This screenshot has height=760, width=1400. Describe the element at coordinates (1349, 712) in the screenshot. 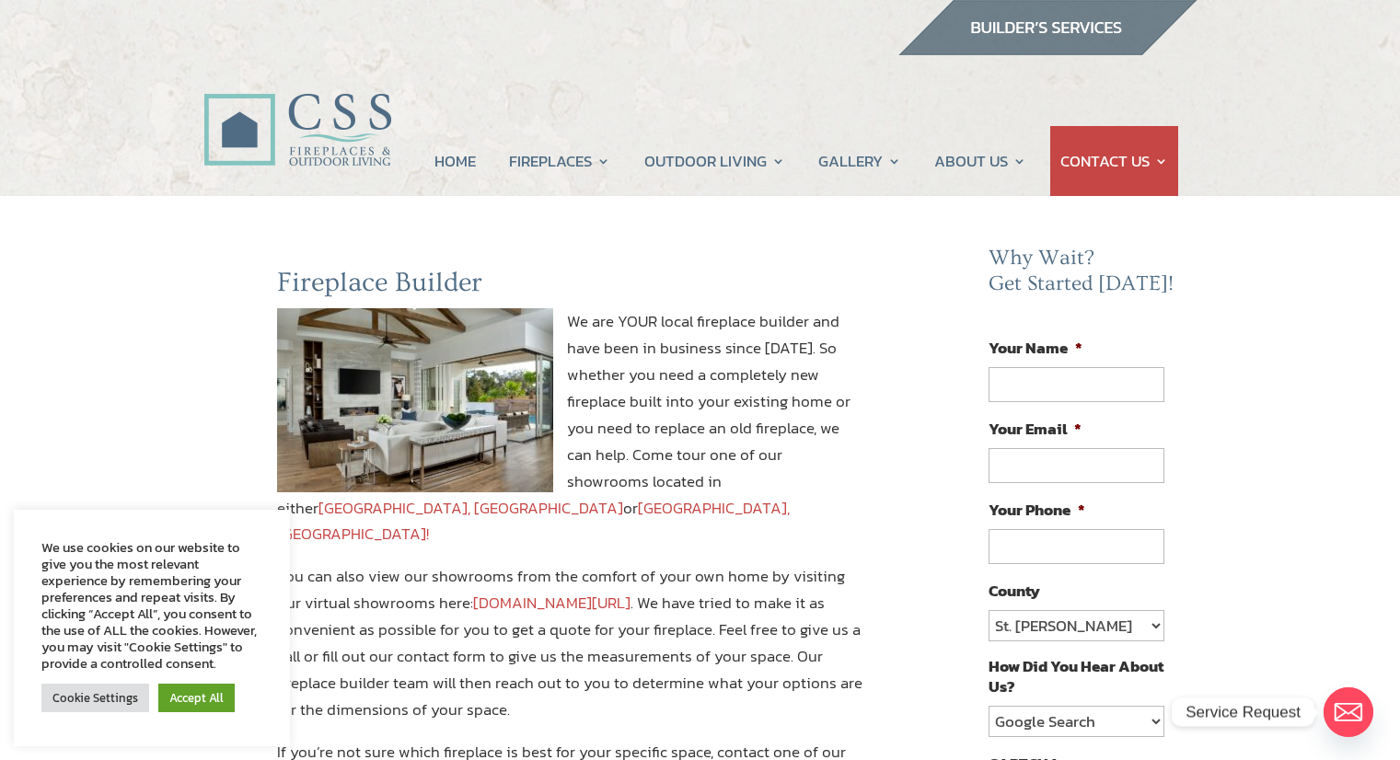

I see `a: Email` at that location.